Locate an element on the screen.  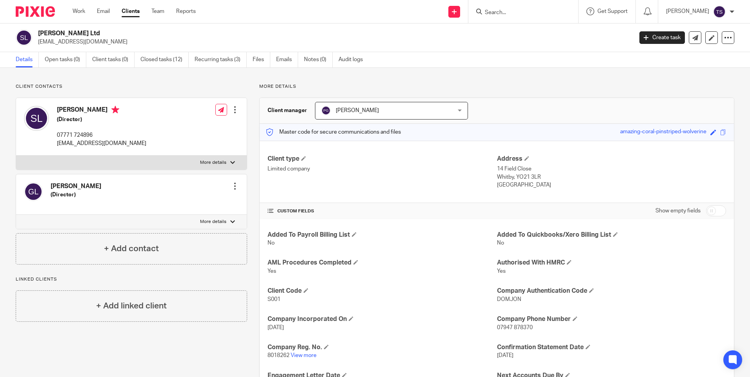
i: Primary is located at coordinates (115, 110).